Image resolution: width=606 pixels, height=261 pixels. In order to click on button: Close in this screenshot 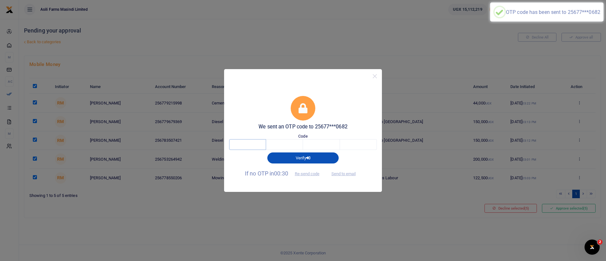, I will do `click(375, 76)`.